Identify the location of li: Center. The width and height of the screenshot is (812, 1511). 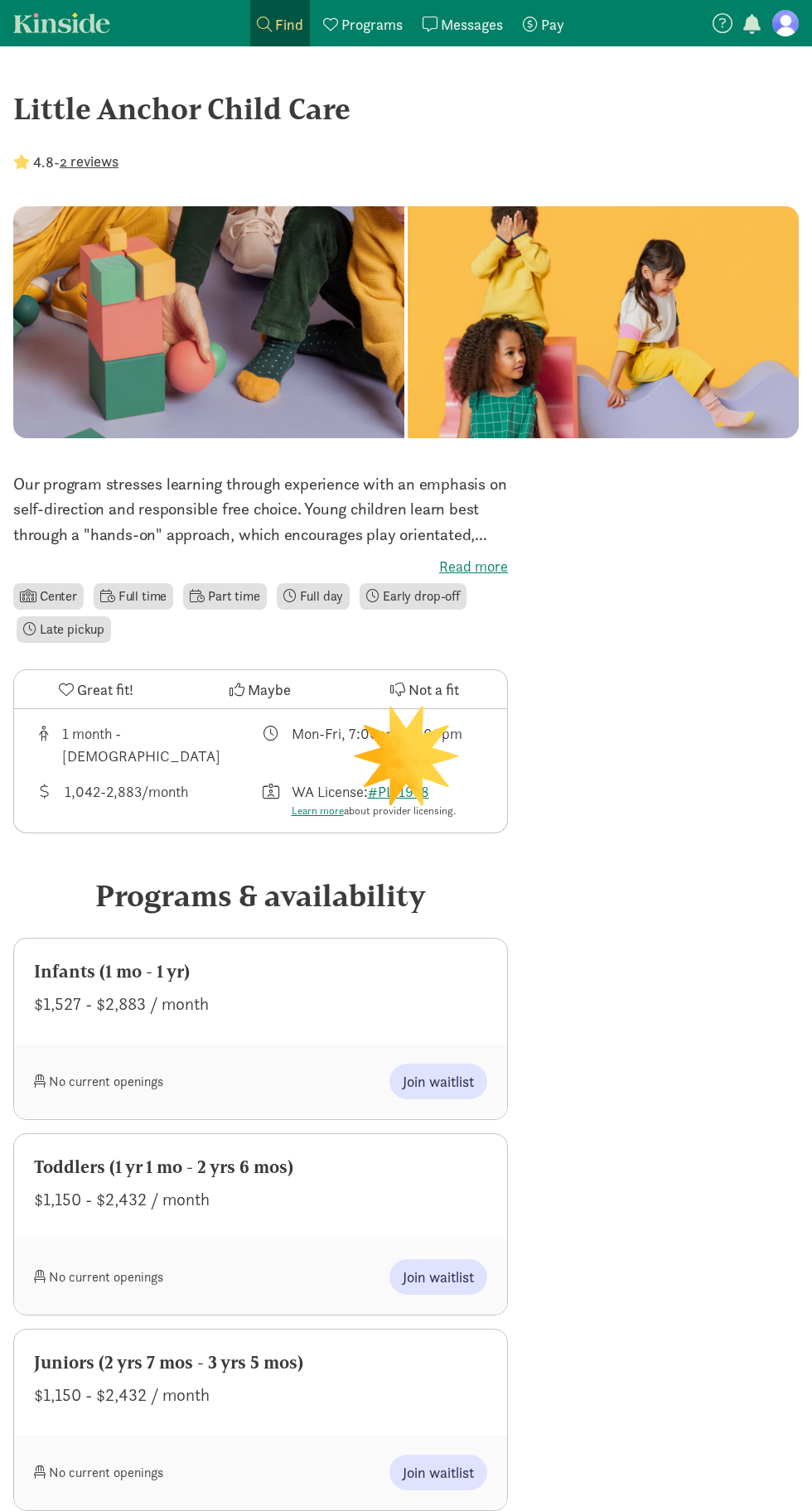
(48, 597).